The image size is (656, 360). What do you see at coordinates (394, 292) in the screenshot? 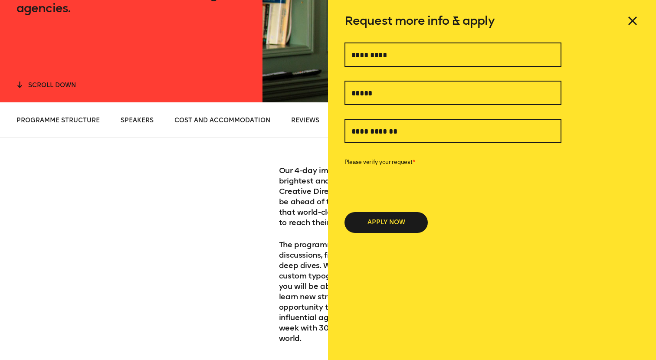
I see `p: The programme includes office visits, talks, round-table discussions, fireside chats, mini-worksh...` at bounding box center [394, 292].